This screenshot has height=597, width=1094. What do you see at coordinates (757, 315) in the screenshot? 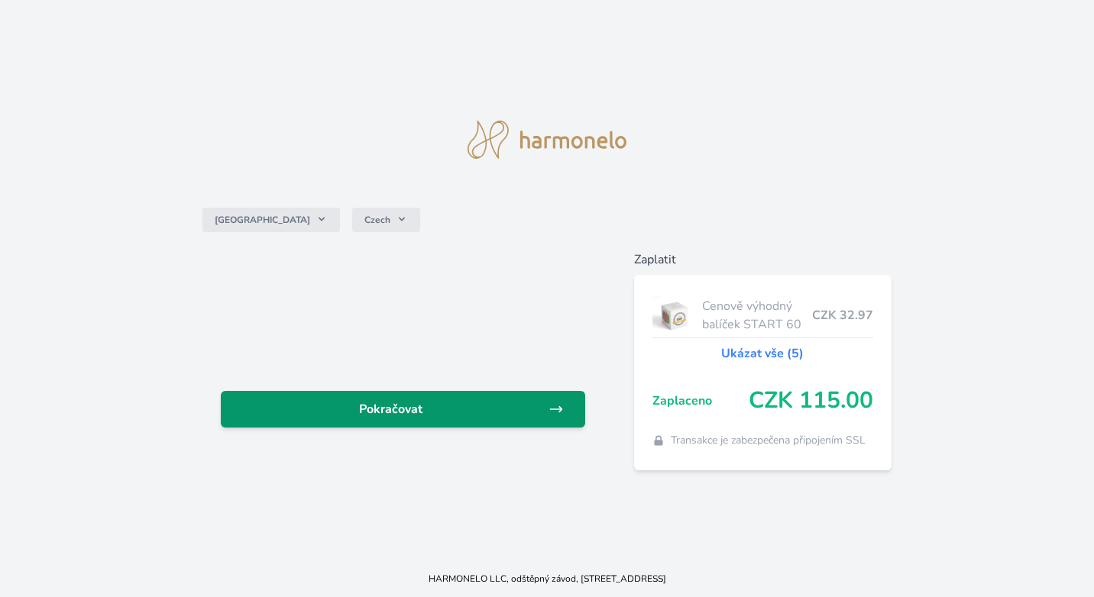
I see `span: Cenově výhodný balíček START 60` at bounding box center [757, 315].